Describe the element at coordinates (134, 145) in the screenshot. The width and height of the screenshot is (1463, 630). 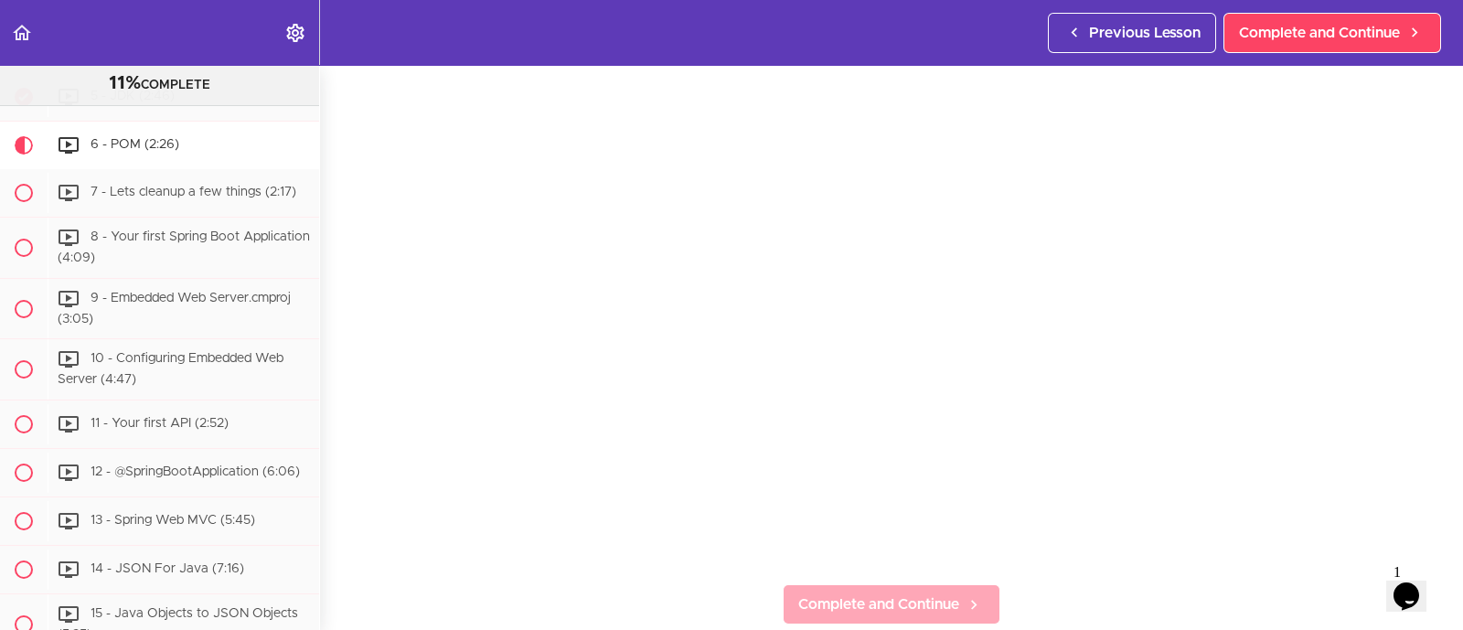
I see `span: 6 - POM (2:26)` at that location.